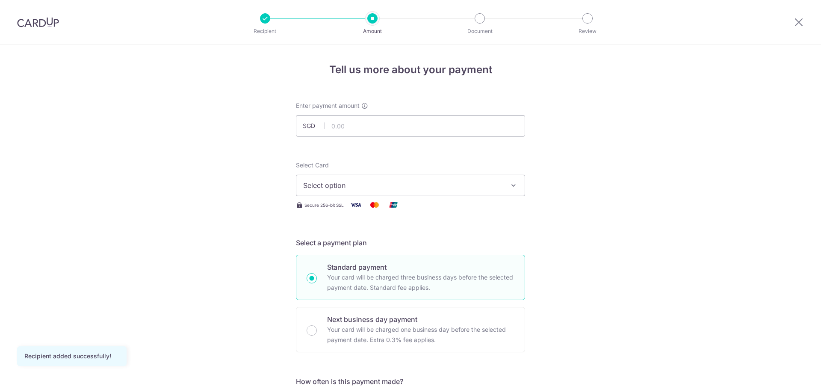  What do you see at coordinates (38, 22) in the screenshot?
I see `img: CardUp` at bounding box center [38, 22].